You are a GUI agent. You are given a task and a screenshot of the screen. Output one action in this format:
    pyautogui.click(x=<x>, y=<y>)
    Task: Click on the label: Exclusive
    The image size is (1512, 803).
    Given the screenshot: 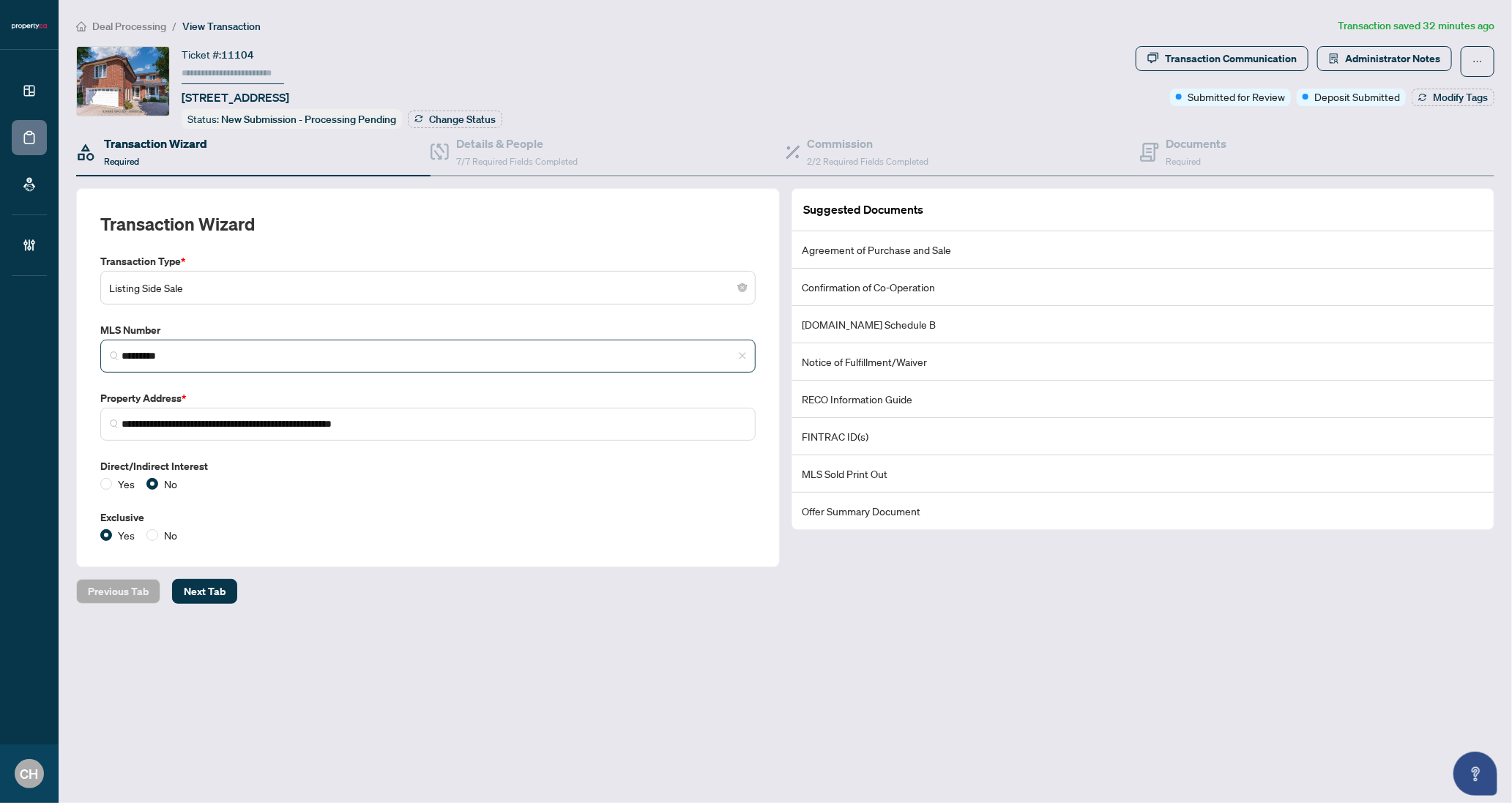 What is the action you would take?
    pyautogui.click(x=427, y=518)
    